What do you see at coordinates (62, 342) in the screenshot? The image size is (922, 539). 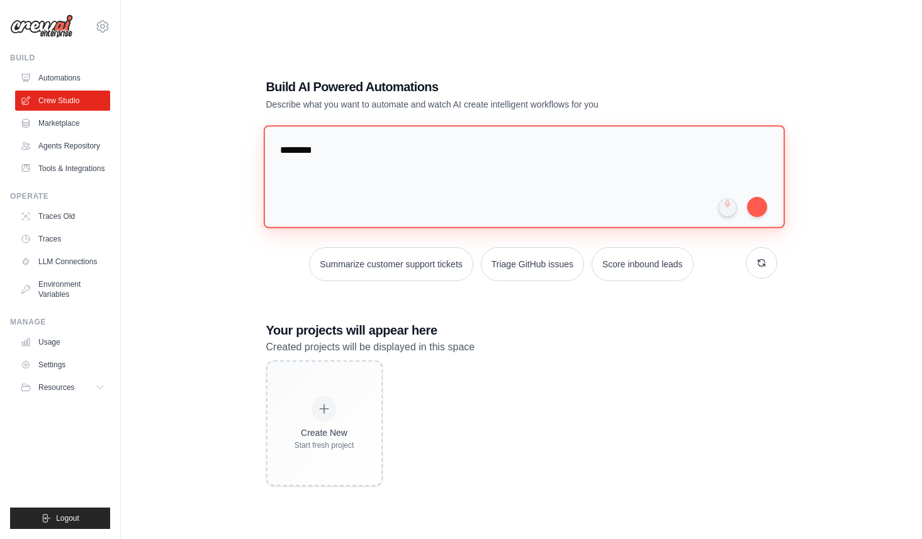 I see `a: Usage` at bounding box center [62, 342].